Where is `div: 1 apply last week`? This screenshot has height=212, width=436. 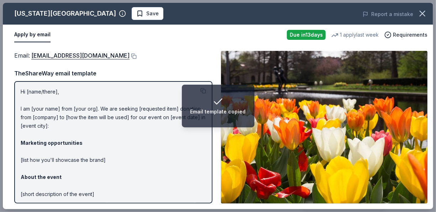
div: 1 apply last week is located at coordinates (355, 35).